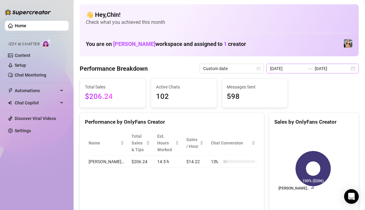 This screenshot has width=365, height=210. Describe the element at coordinates (216, 162) in the screenshot. I see `span: 13 %` at that location.